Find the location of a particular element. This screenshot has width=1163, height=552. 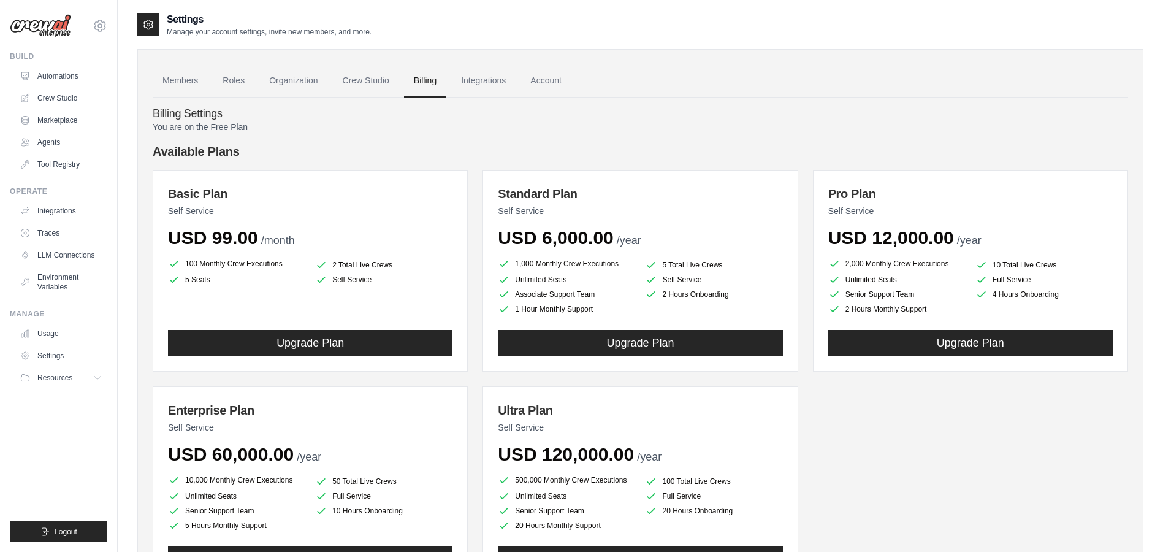

li: 10,000 Monthly Crew Executions is located at coordinates (237, 480).